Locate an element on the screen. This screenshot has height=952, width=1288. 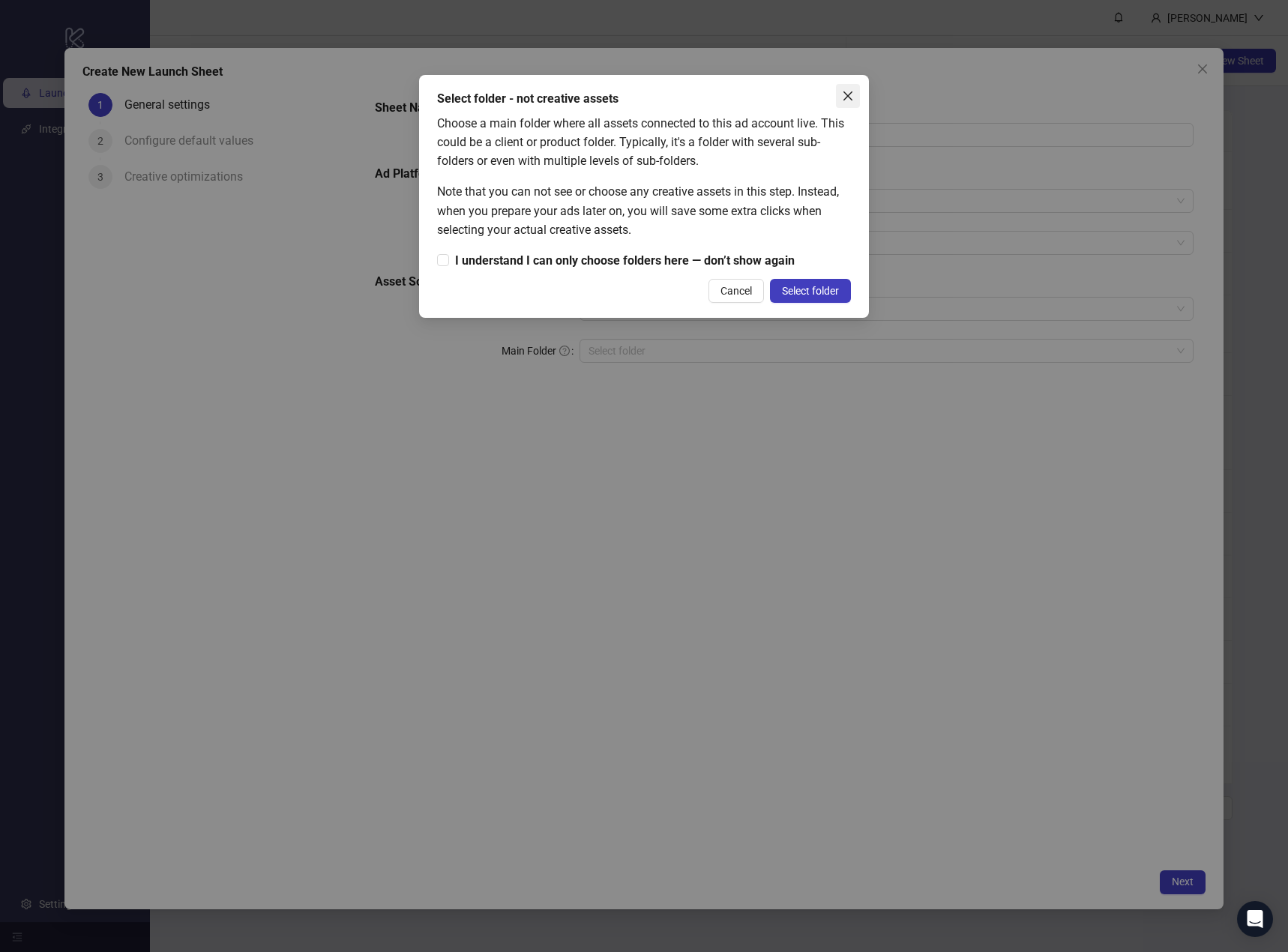
button: Select folder is located at coordinates (810, 291).